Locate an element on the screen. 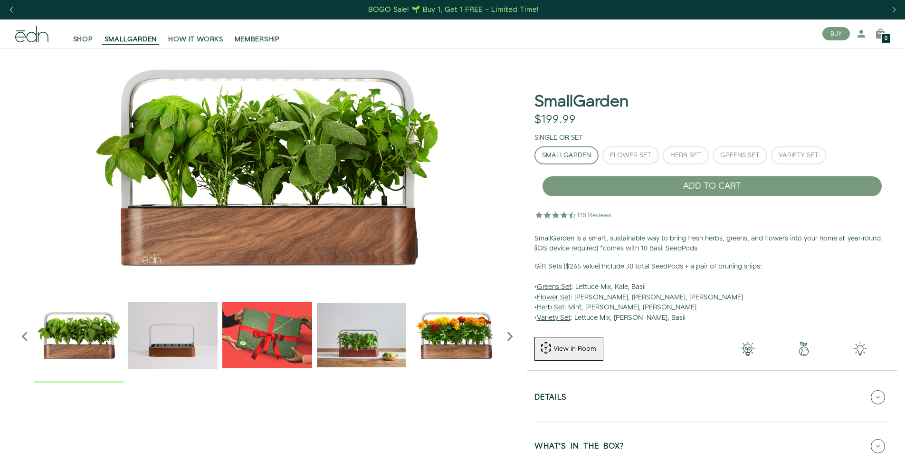 The width and height of the screenshot is (905, 460). img: edn-smallgarden-marigold-hero-SLV-2000px_1024x.png is located at coordinates (456, 335).